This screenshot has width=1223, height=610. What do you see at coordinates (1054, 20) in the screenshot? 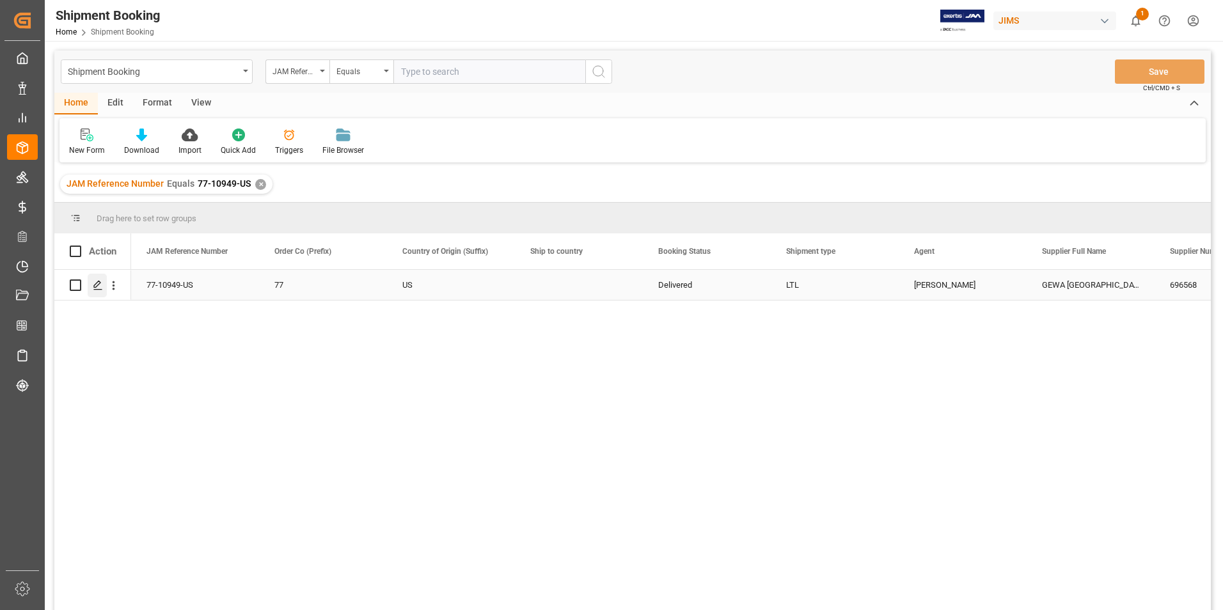
I see `div: JIMS` at bounding box center [1054, 20].